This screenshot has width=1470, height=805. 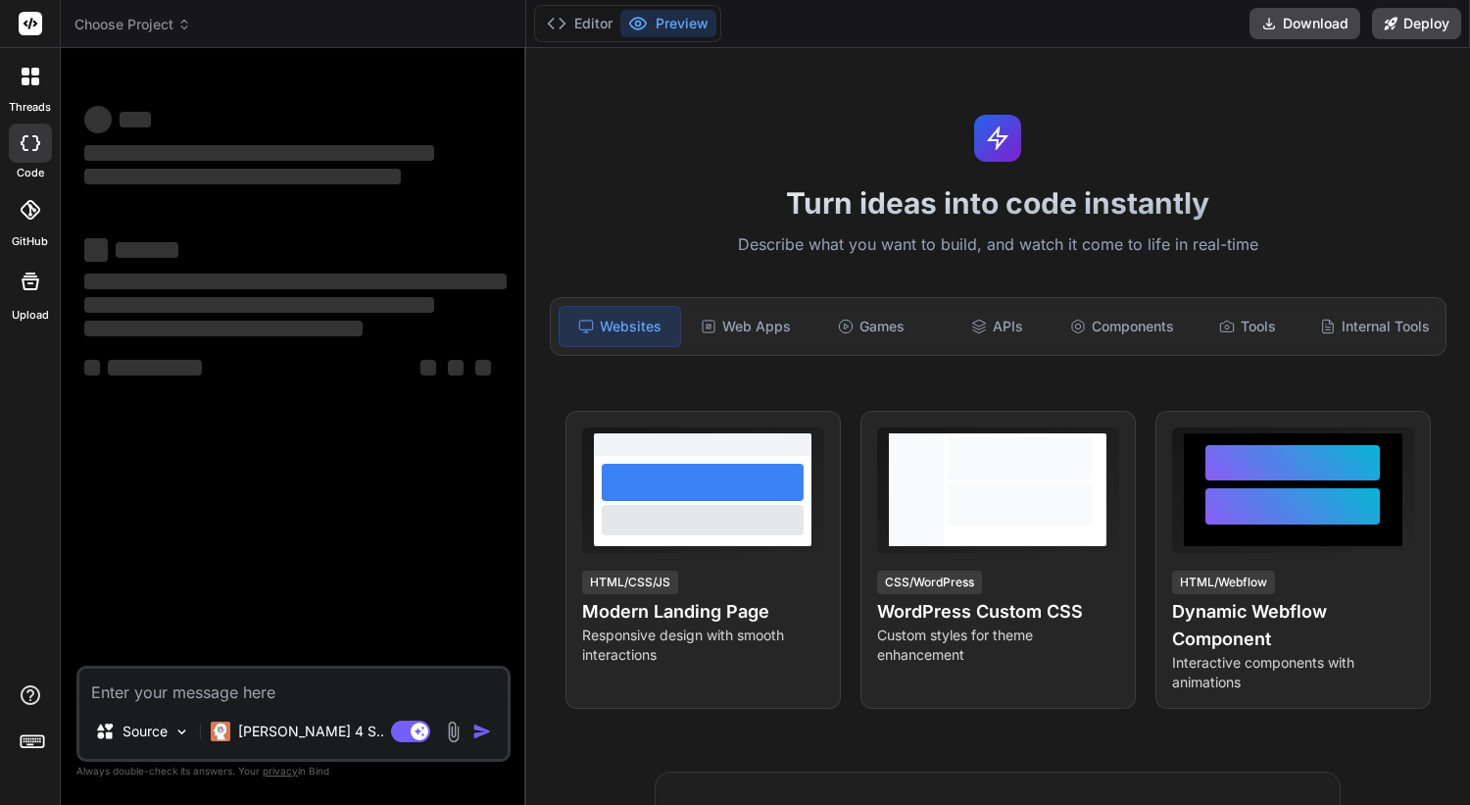 What do you see at coordinates (29, 107) in the screenshot?
I see `label: threads` at bounding box center [29, 107].